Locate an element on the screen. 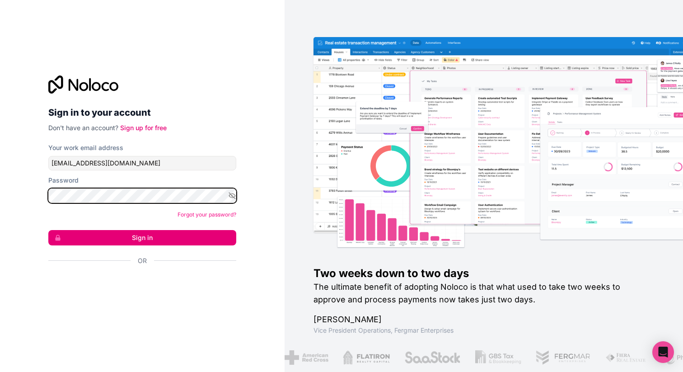 This screenshot has width=683, height=372. img: /assets/fiera-fwj2N5v4.png is located at coordinates (626, 357).